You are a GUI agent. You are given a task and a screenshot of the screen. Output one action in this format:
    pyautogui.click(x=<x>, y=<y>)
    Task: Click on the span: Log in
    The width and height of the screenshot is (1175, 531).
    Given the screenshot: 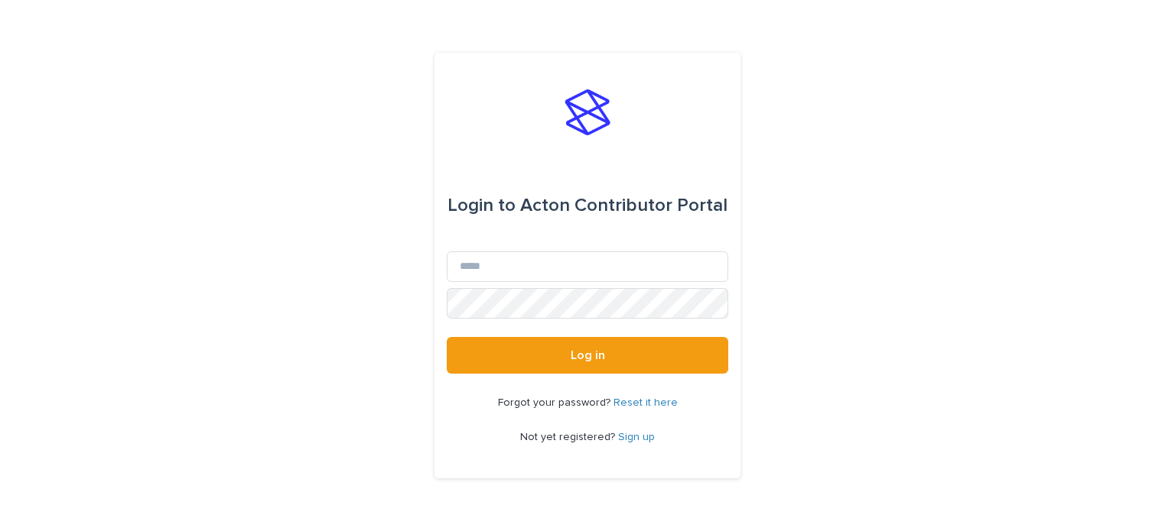 What is the action you would take?
    pyautogui.click(x=587, y=356)
    